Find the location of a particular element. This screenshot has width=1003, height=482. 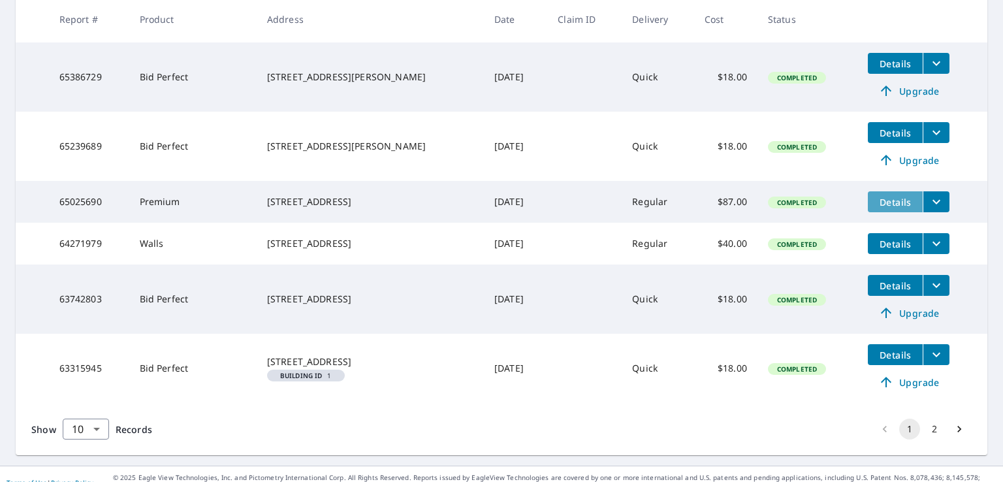

div: 10 is located at coordinates (86, 429).